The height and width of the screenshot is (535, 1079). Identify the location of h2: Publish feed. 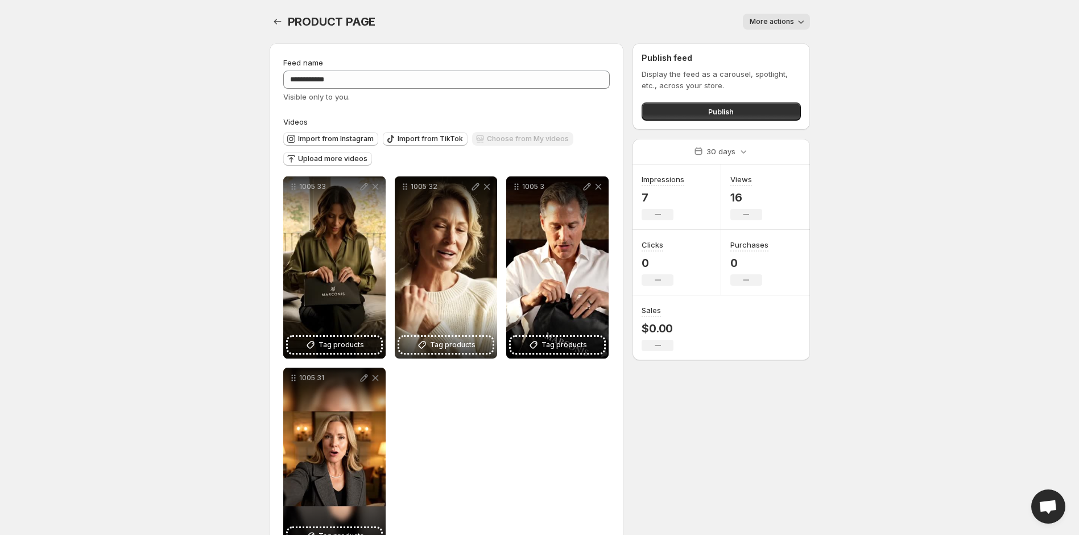
(721, 58).